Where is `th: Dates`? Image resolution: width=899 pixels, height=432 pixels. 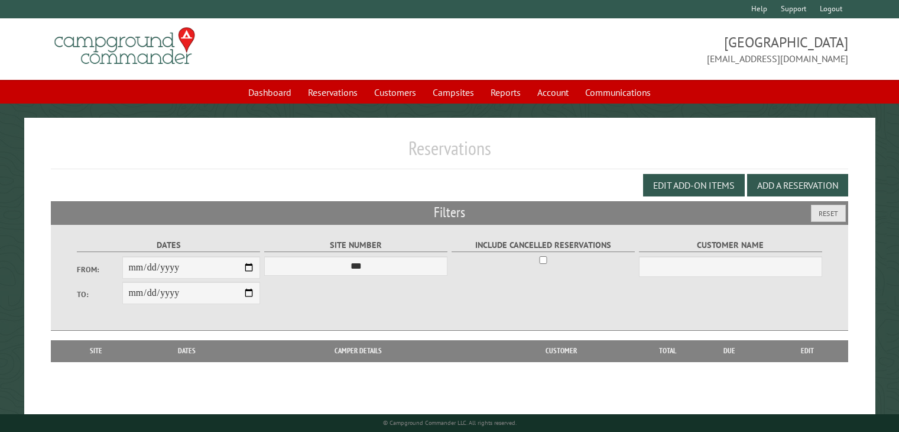
th: Dates is located at coordinates (187, 351).